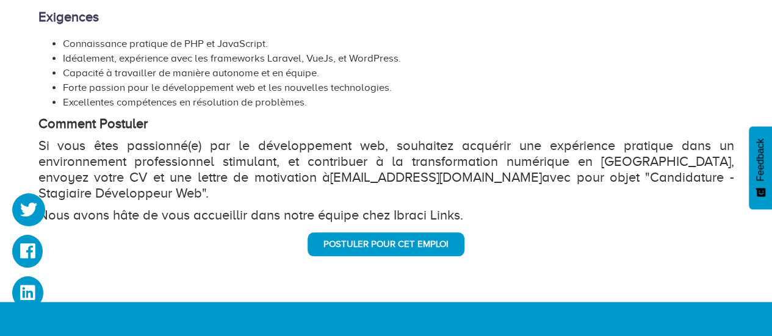 Image resolution: width=772 pixels, height=336 pixels. What do you see at coordinates (398, 73) in the screenshot?
I see `li: Capacité à travailler de manière autonome et en équipe.` at bounding box center [398, 73].